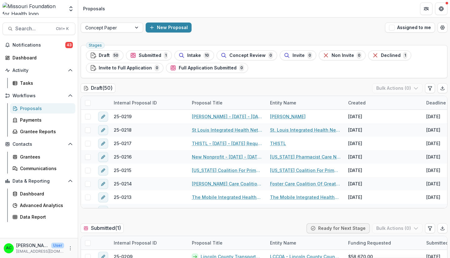 This screenshot has width=450, height=258. Describe the element at coordinates (194, 55) in the screenshot. I see `button: Intake10` at that location.